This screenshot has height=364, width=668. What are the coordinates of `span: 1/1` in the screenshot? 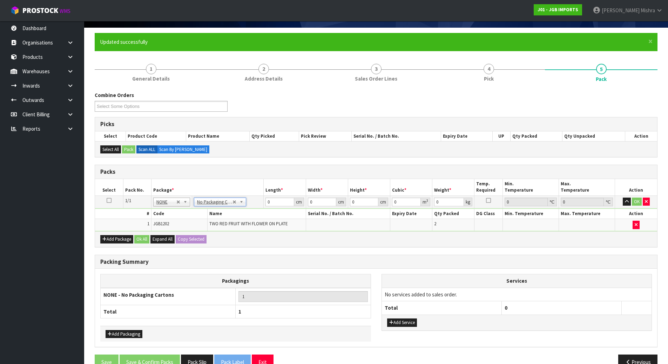 It's located at (128, 200).